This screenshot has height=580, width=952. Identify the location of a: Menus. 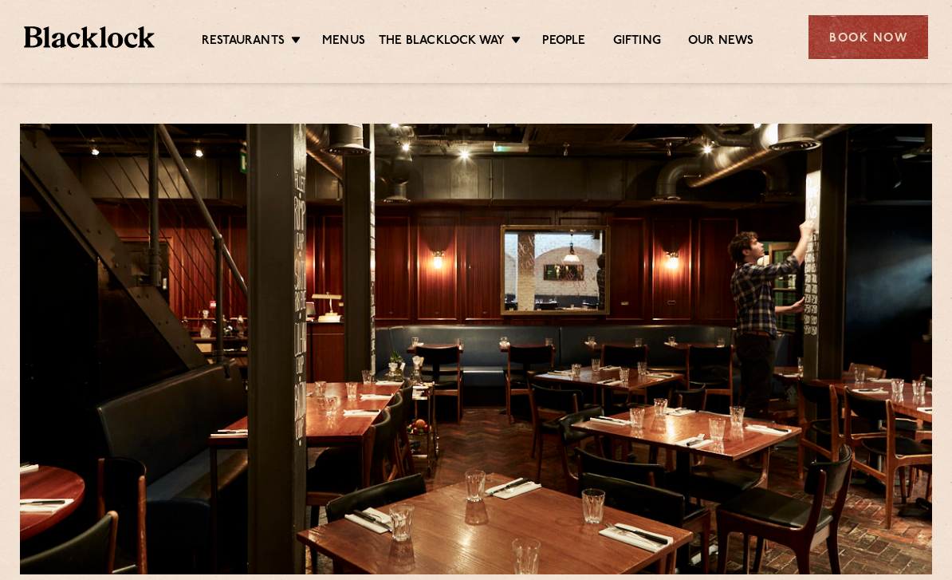
(344, 41).